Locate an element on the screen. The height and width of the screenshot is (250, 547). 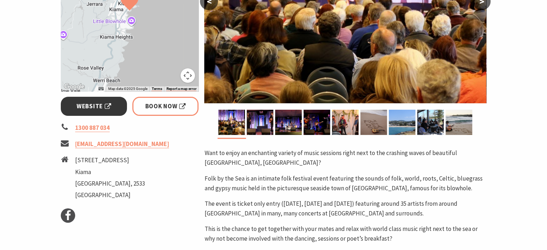
img: Folk by the Sea - Showground Pavilion is located at coordinates (232, 122).